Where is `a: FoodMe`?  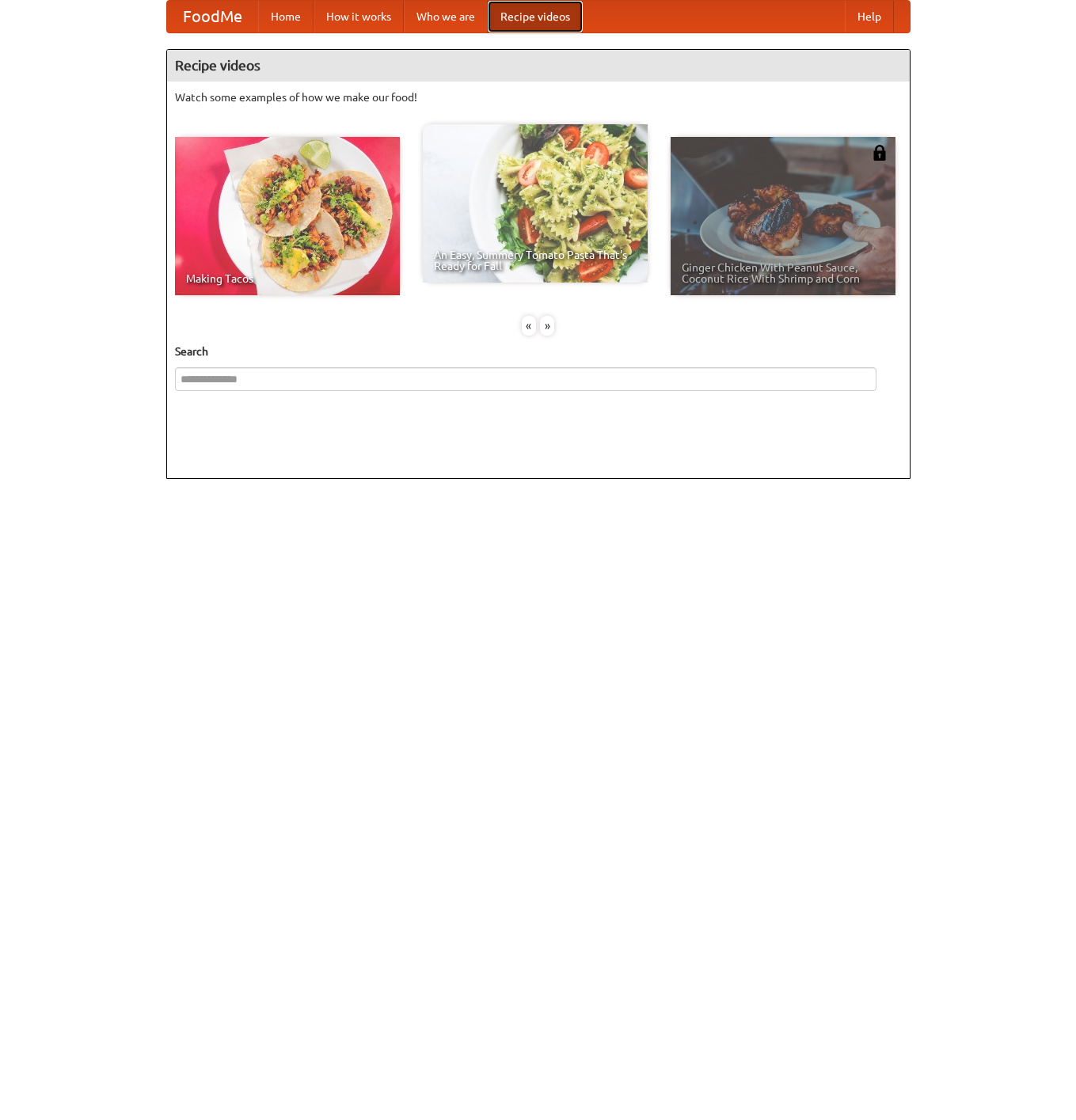 a: FoodMe is located at coordinates (212, 17).